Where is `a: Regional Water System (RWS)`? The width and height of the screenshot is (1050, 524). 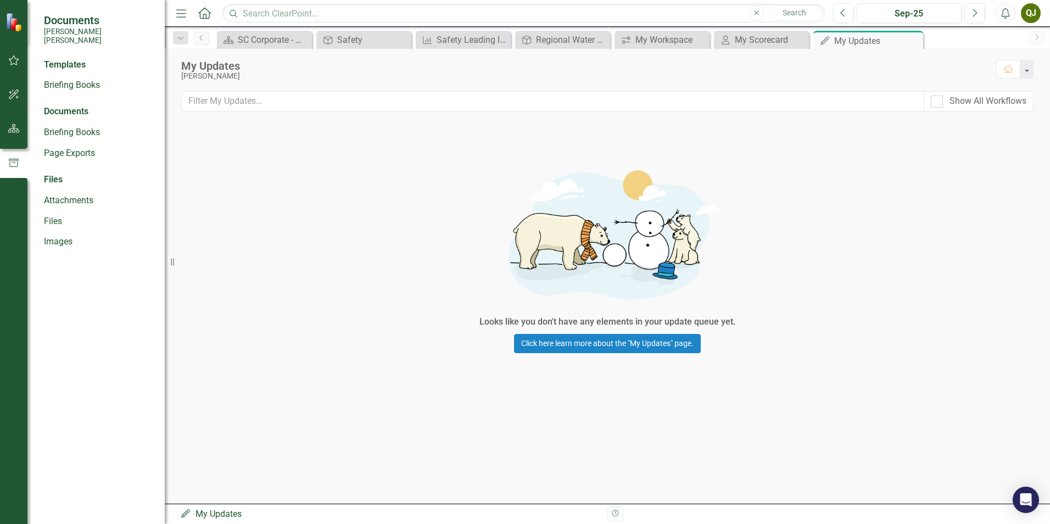
a: Regional Water System (RWS) is located at coordinates (562, 40).